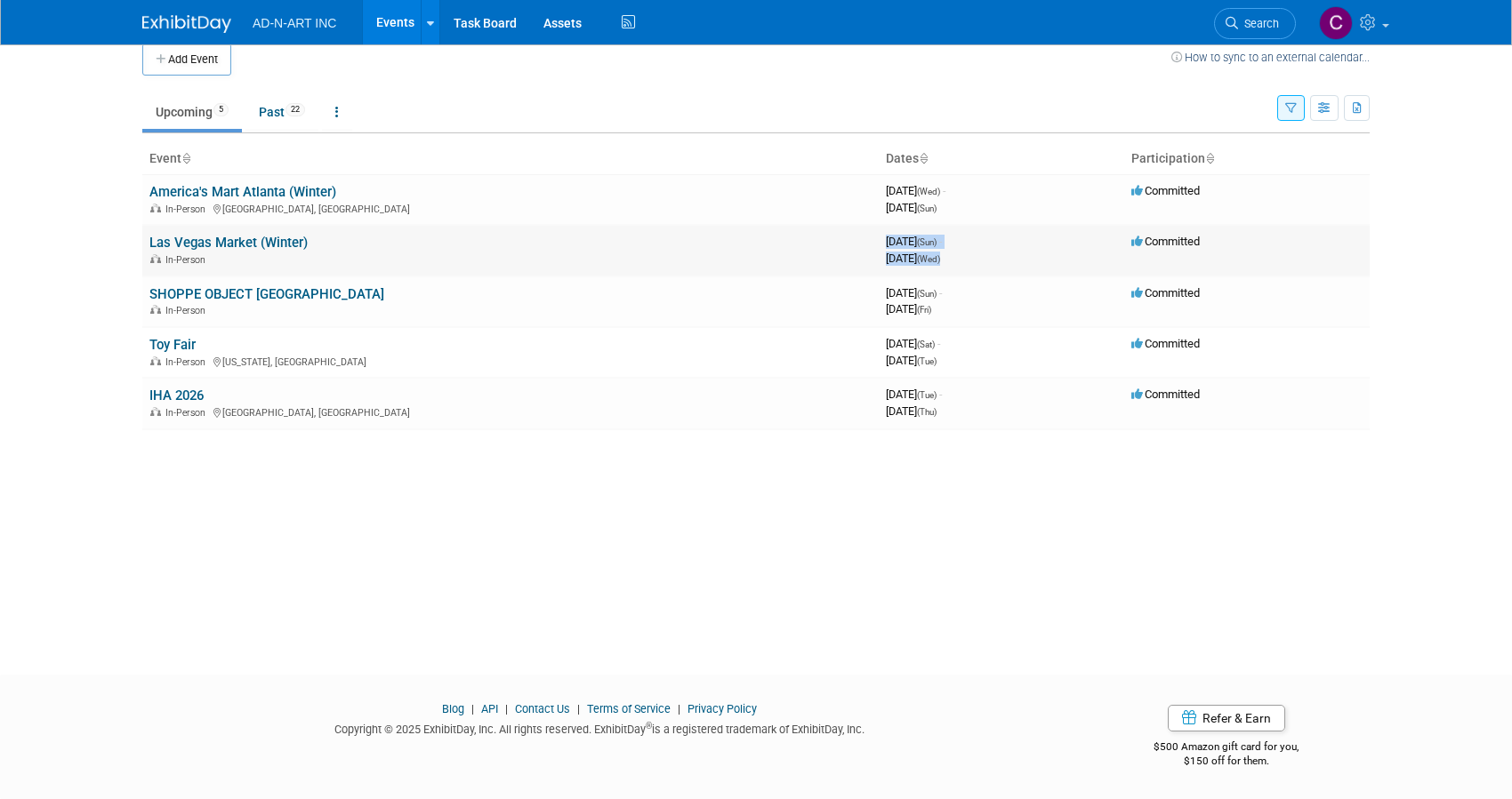 The width and height of the screenshot is (1512, 799). I want to click on span: (Fri), so click(924, 310).